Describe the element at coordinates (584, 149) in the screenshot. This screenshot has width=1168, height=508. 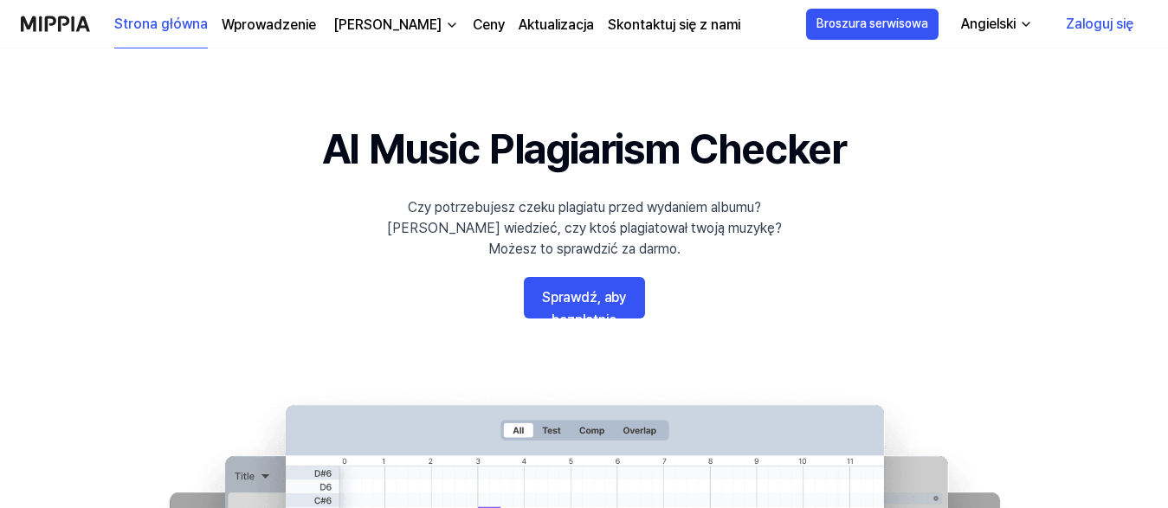
I see `h1: AI Music Plagiarism Checker` at that location.